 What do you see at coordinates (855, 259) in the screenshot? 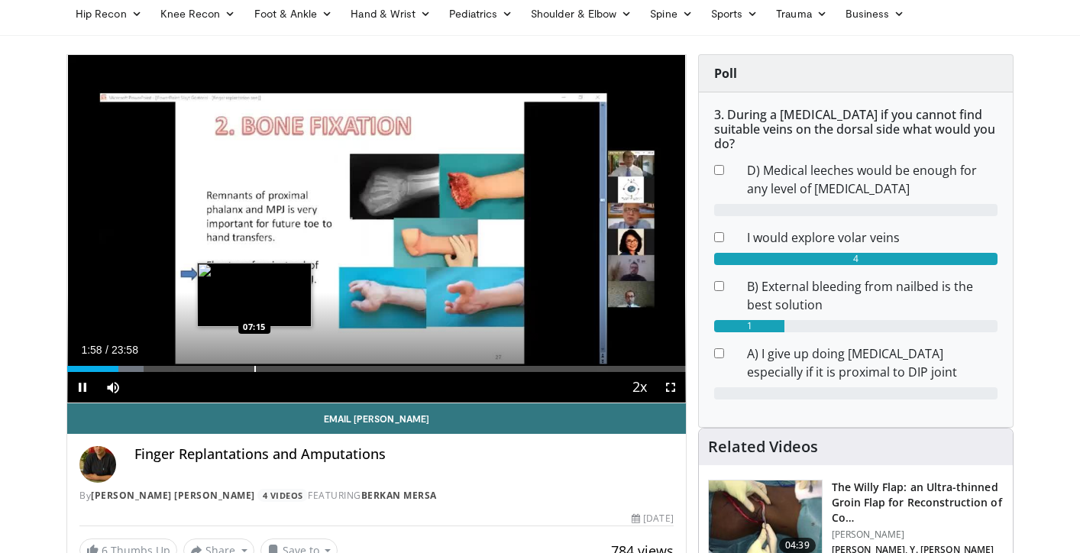
I see `div: 4` at bounding box center [855, 259].